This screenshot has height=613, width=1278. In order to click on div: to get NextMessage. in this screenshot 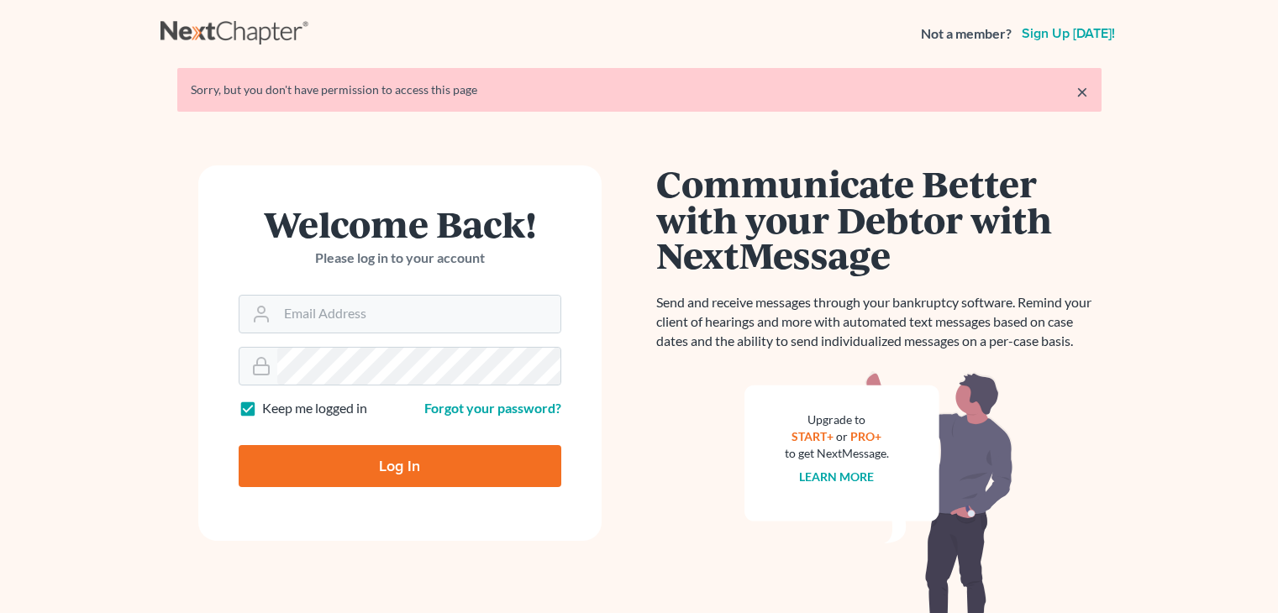, I will do `click(837, 454)`.